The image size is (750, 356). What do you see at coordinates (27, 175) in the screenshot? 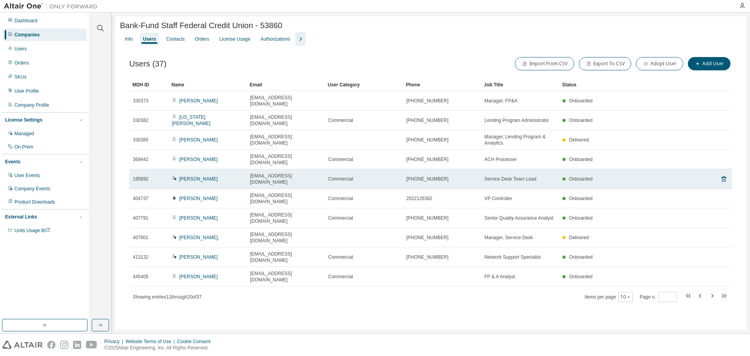
I see `div: User Events` at bounding box center [27, 175].